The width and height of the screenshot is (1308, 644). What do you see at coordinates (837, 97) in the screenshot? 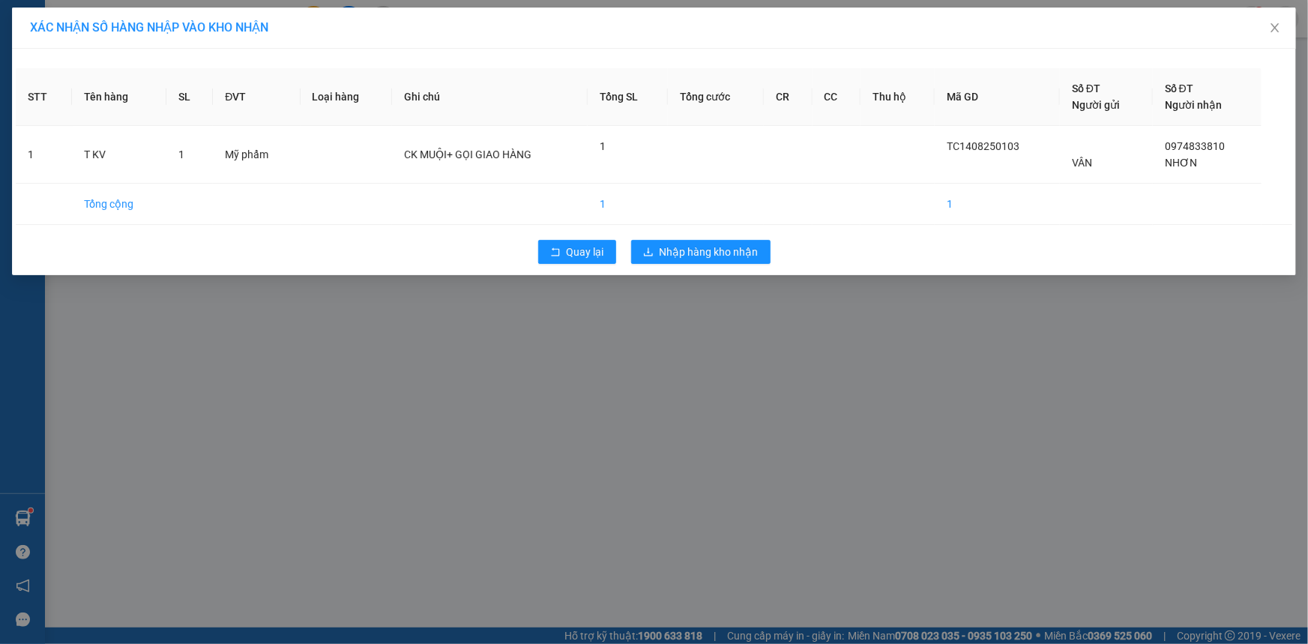
I see `th: CC` at bounding box center [837, 97].